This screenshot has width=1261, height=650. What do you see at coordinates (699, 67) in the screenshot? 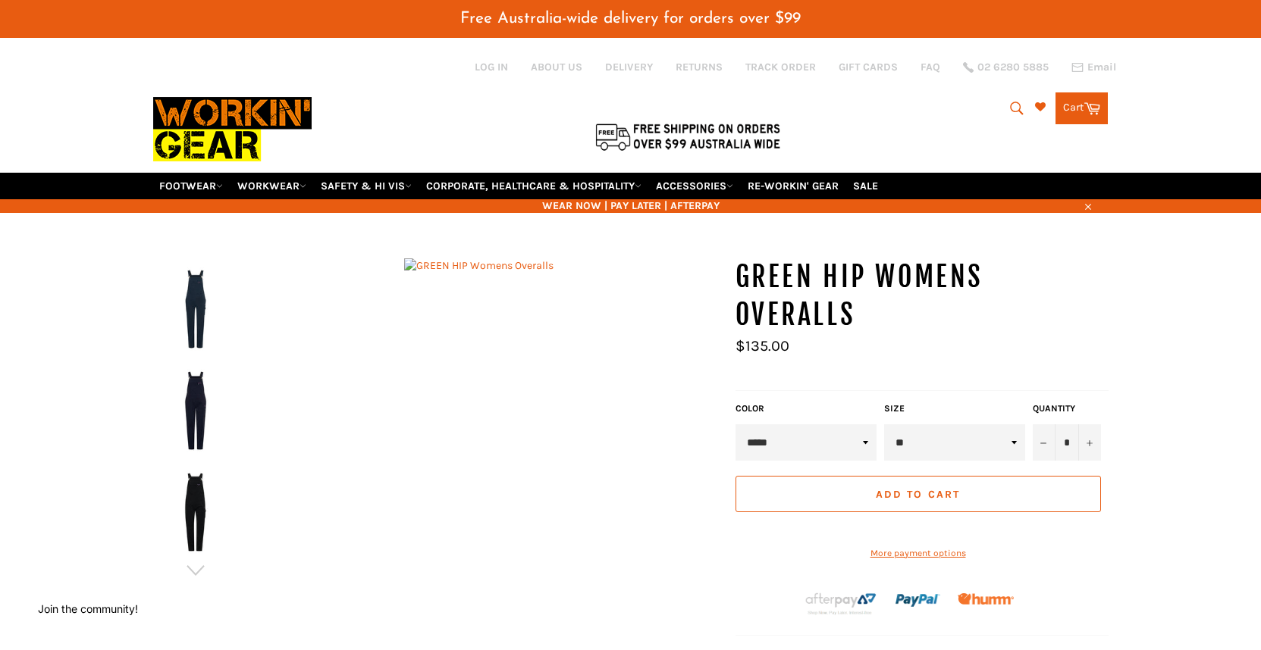
I see `a: RETURNS` at bounding box center [699, 67].